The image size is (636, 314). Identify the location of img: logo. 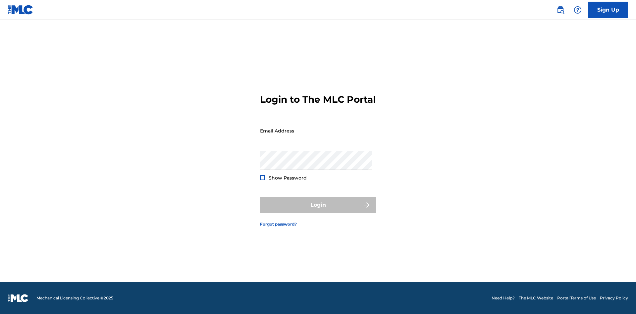
(18, 298).